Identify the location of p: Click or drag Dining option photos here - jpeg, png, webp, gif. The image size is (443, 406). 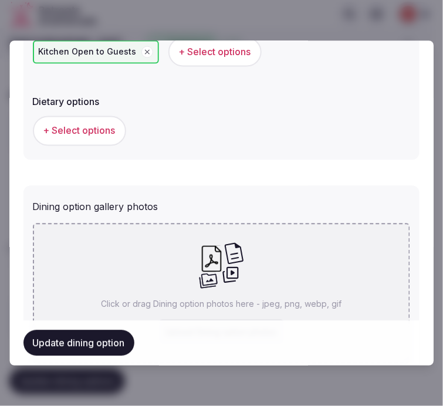
(222, 304).